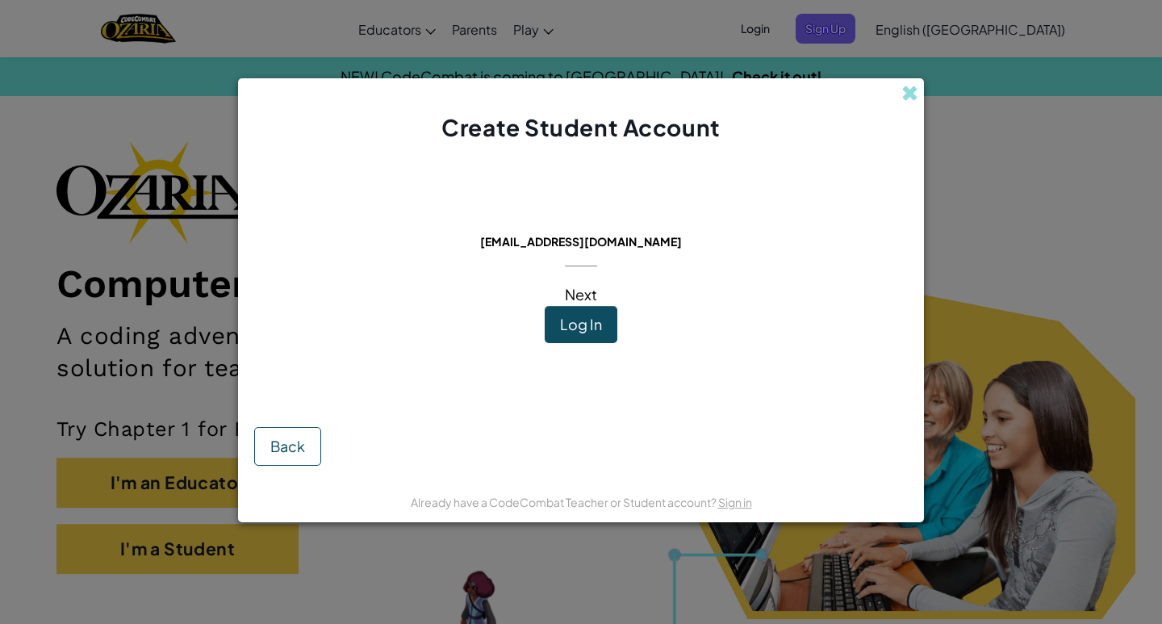 Image resolution: width=1162 pixels, height=624 pixels. I want to click on span: This email is already in use:, so click(581, 220).